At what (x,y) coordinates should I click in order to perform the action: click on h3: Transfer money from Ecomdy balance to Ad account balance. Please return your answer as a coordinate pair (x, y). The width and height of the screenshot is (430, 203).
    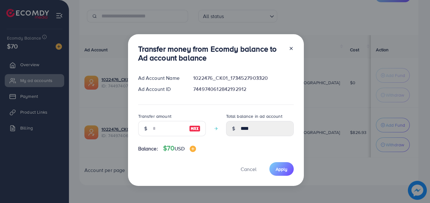
    Looking at the image, I should click on (211, 53).